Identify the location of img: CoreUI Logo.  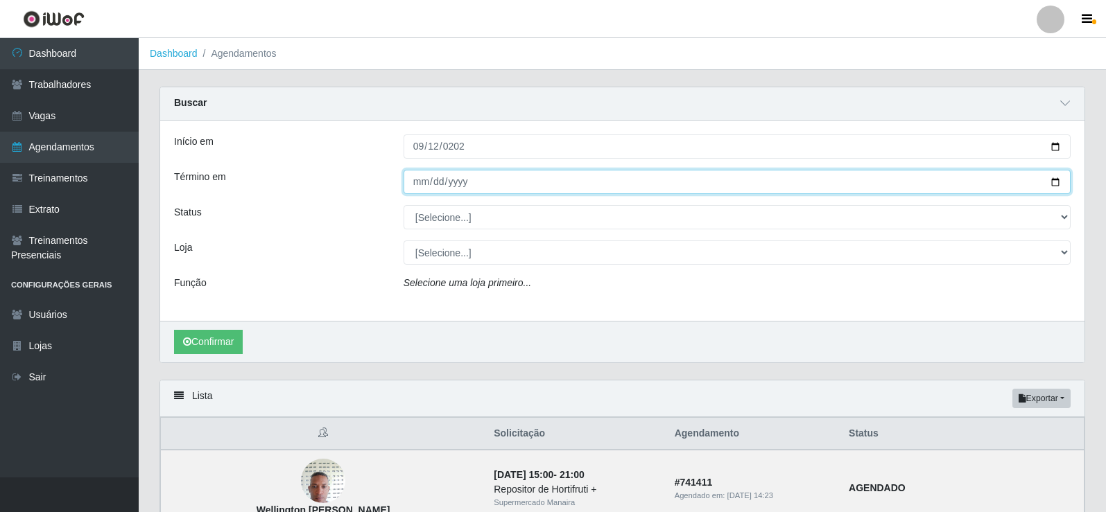
(53, 19).